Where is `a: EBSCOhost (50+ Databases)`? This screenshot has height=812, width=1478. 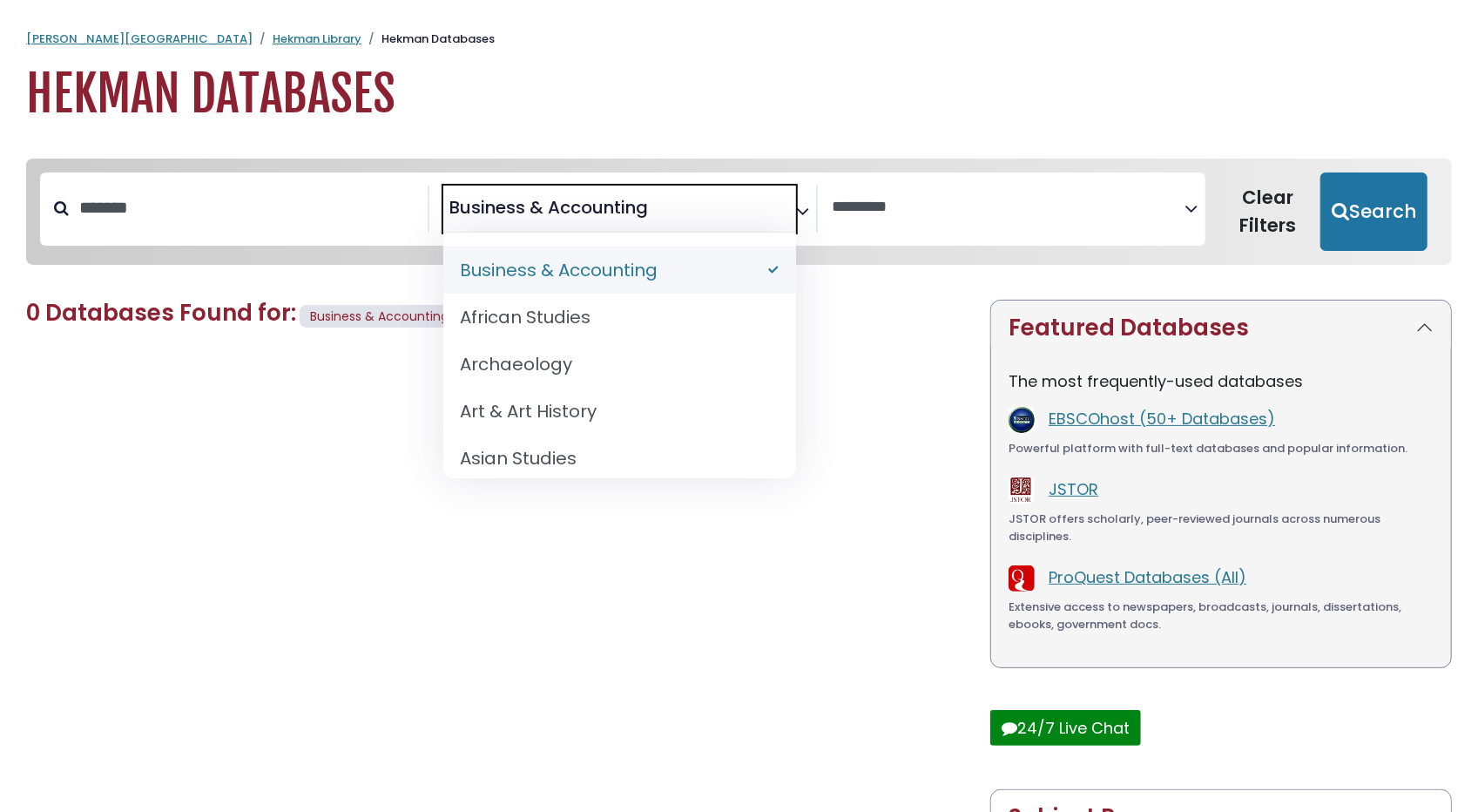 a: EBSCOhost (50+ Databases) is located at coordinates (1162, 418).